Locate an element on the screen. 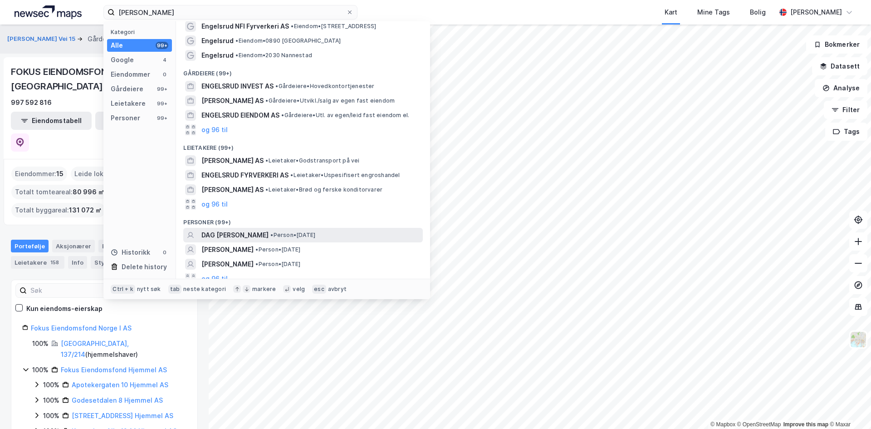  div: Gårdeier is located at coordinates (101, 39).